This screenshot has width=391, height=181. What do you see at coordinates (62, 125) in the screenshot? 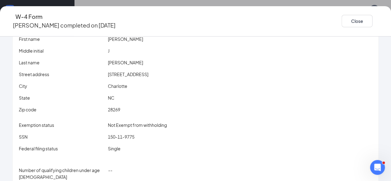
I see `p: Exemption status` at bounding box center [62, 125].